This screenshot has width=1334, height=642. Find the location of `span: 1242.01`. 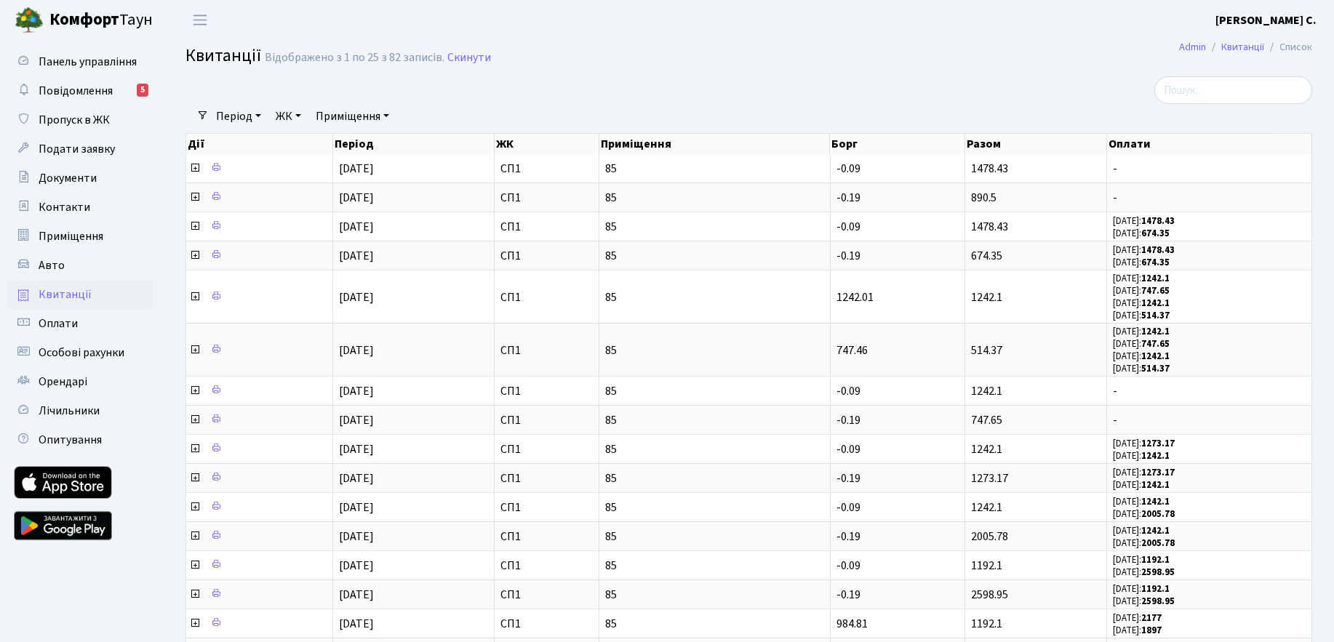

span: 1242.01 is located at coordinates (855, 298).